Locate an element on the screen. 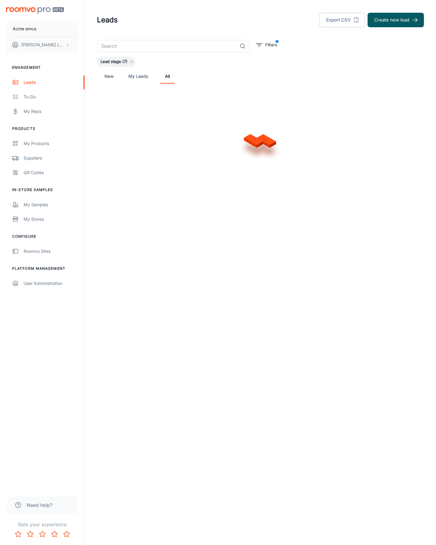  div: To-do is located at coordinates (51, 97).